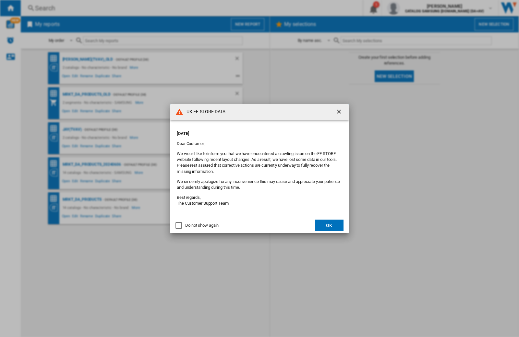 The image size is (519, 337). Describe the element at coordinates (260, 201) in the screenshot. I see `p: Best regards, The Customer Support Team` at that location.